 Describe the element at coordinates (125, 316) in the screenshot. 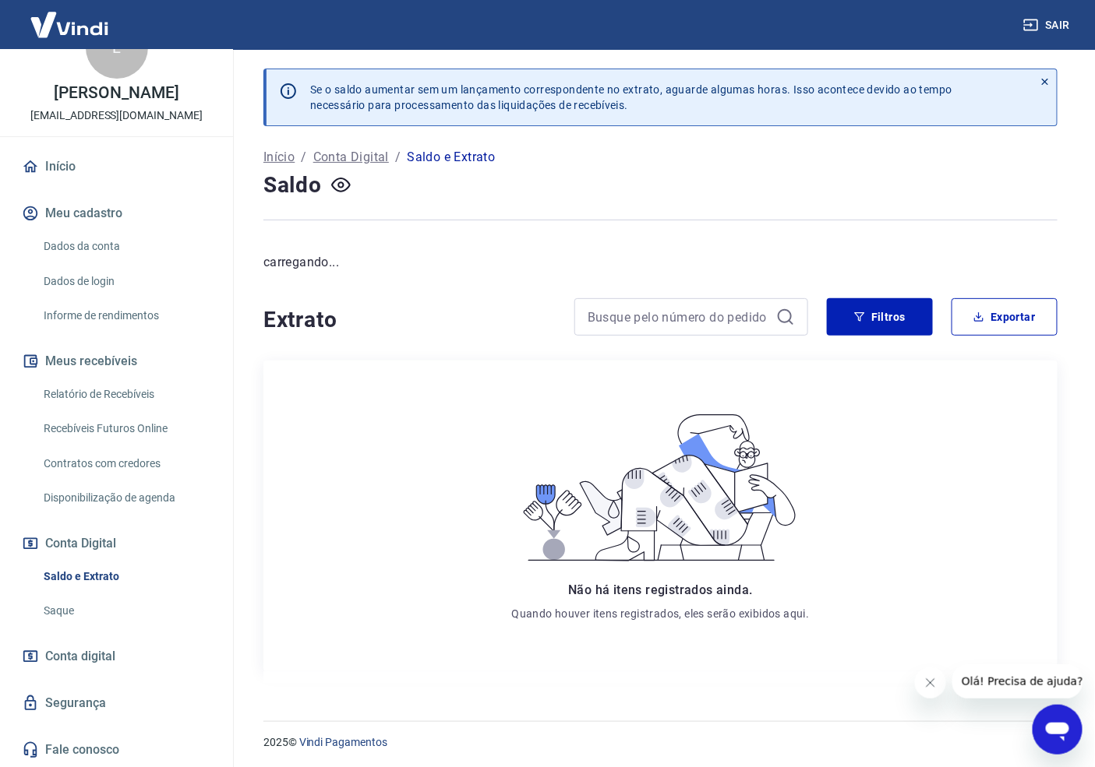

I see `a: Informe de rendimentos` at that location.